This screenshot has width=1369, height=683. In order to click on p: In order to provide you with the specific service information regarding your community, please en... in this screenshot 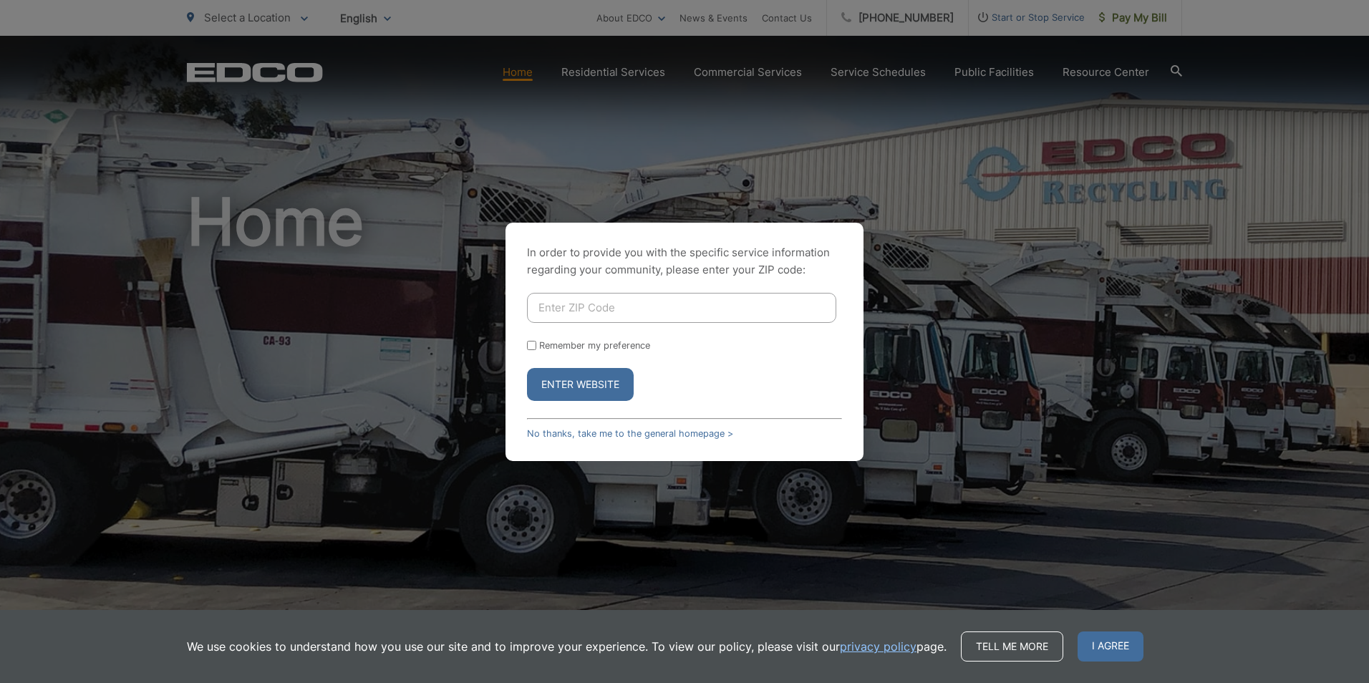, I will do `click(685, 261)`.